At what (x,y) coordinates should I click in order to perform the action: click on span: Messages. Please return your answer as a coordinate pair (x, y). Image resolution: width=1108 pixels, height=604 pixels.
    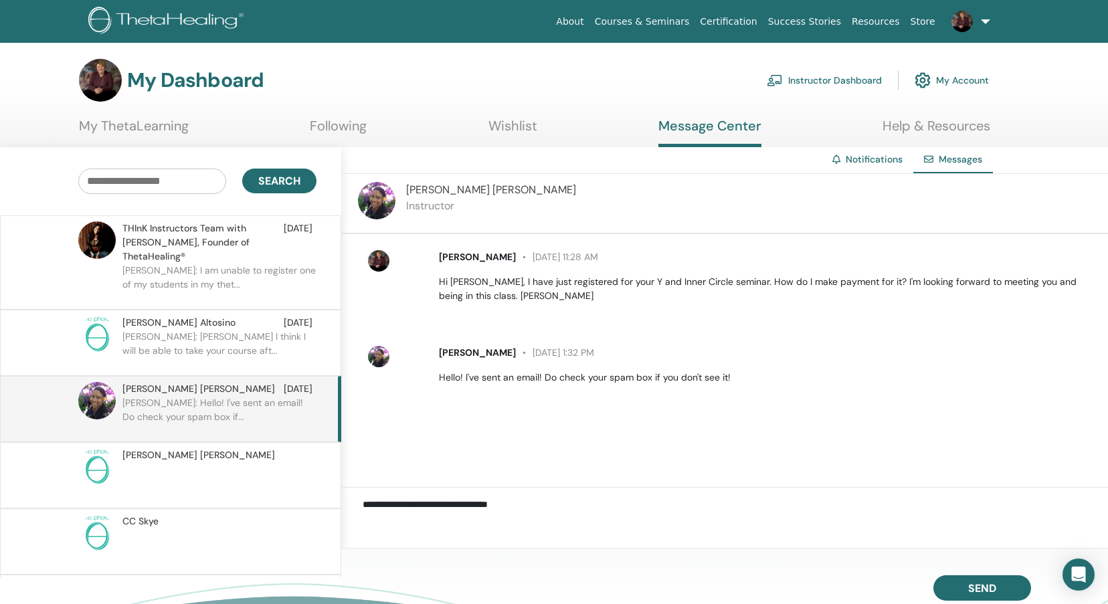
    Looking at the image, I should click on (960, 159).